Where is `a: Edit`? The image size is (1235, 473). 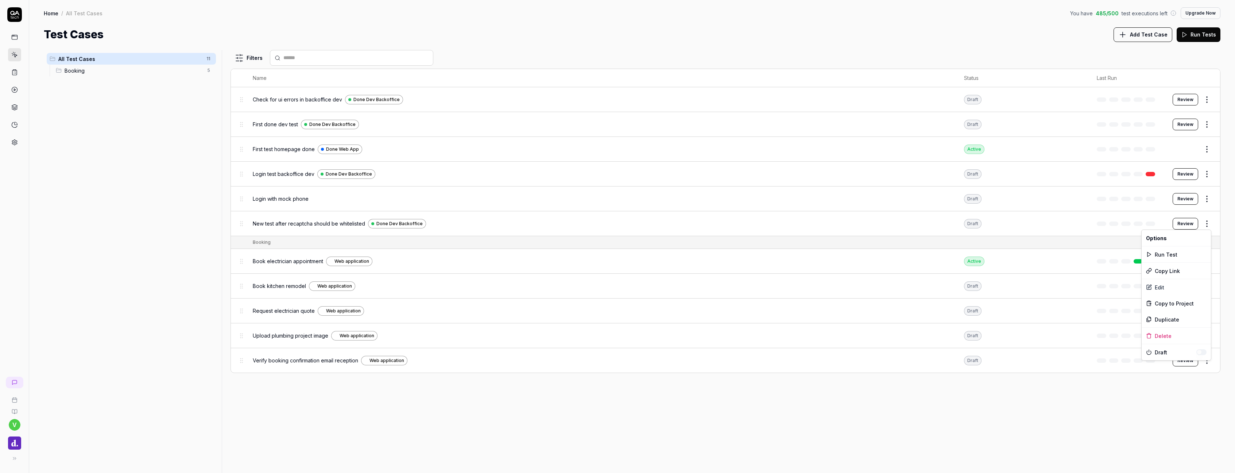
a: Edit is located at coordinates (1177, 287).